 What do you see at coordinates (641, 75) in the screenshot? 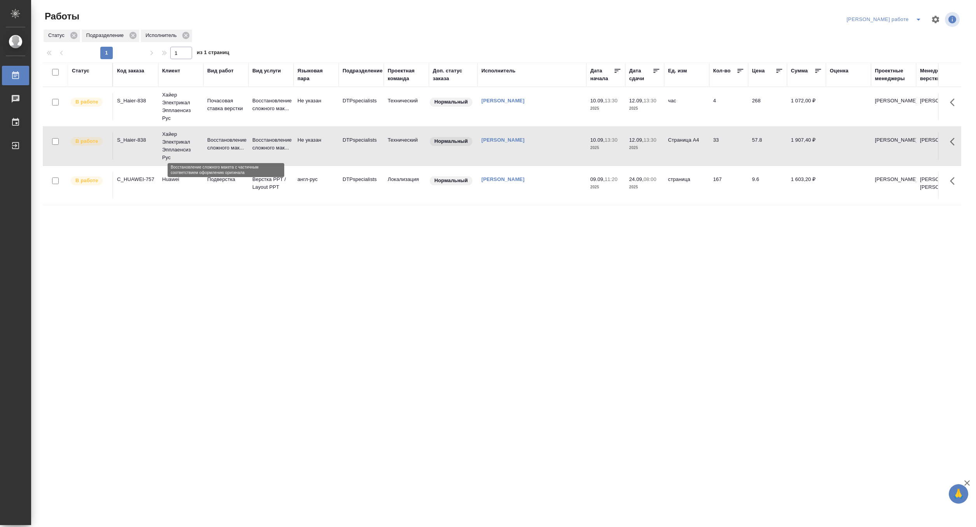
I see `div: Дата сдачи` at bounding box center [641, 75].